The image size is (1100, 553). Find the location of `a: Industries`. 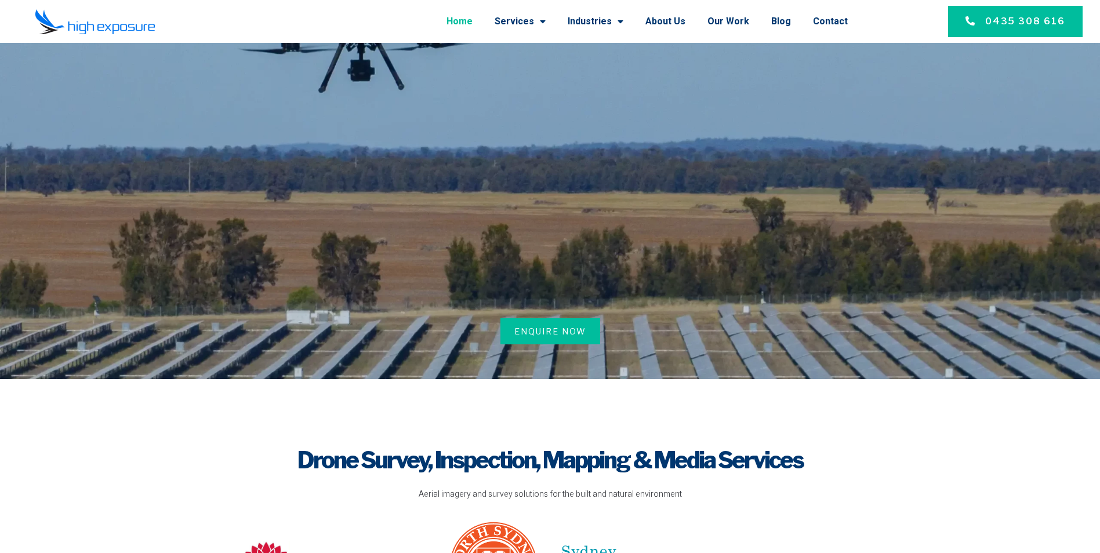

a: Industries is located at coordinates (596, 21).